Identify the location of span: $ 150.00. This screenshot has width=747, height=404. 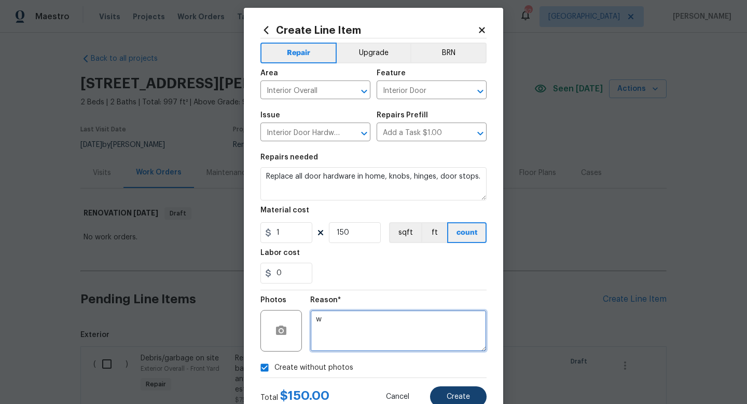
(305, 395).